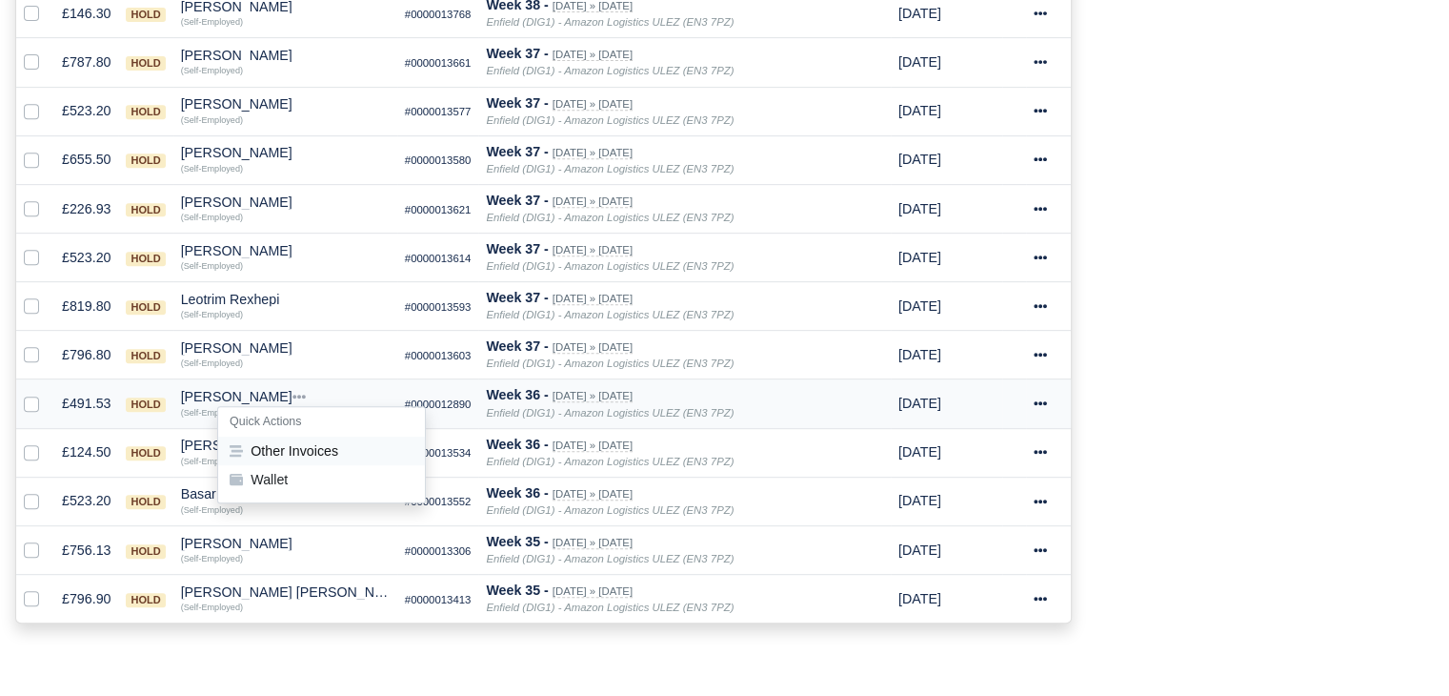  Describe the element at coordinates (517, 541) in the screenshot. I see `strong: Week 35 -` at that location.